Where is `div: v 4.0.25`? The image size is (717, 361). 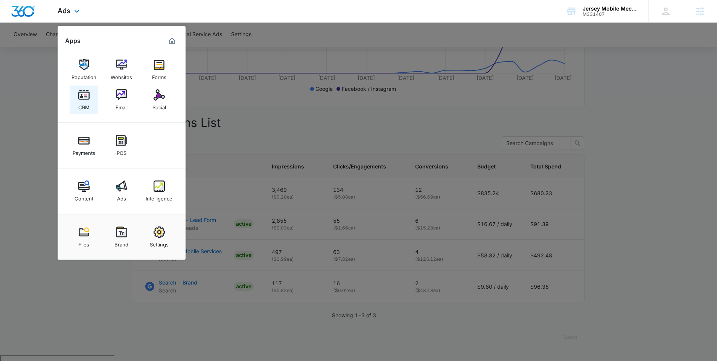
div: v 4.0.25 is located at coordinates (29, 15).